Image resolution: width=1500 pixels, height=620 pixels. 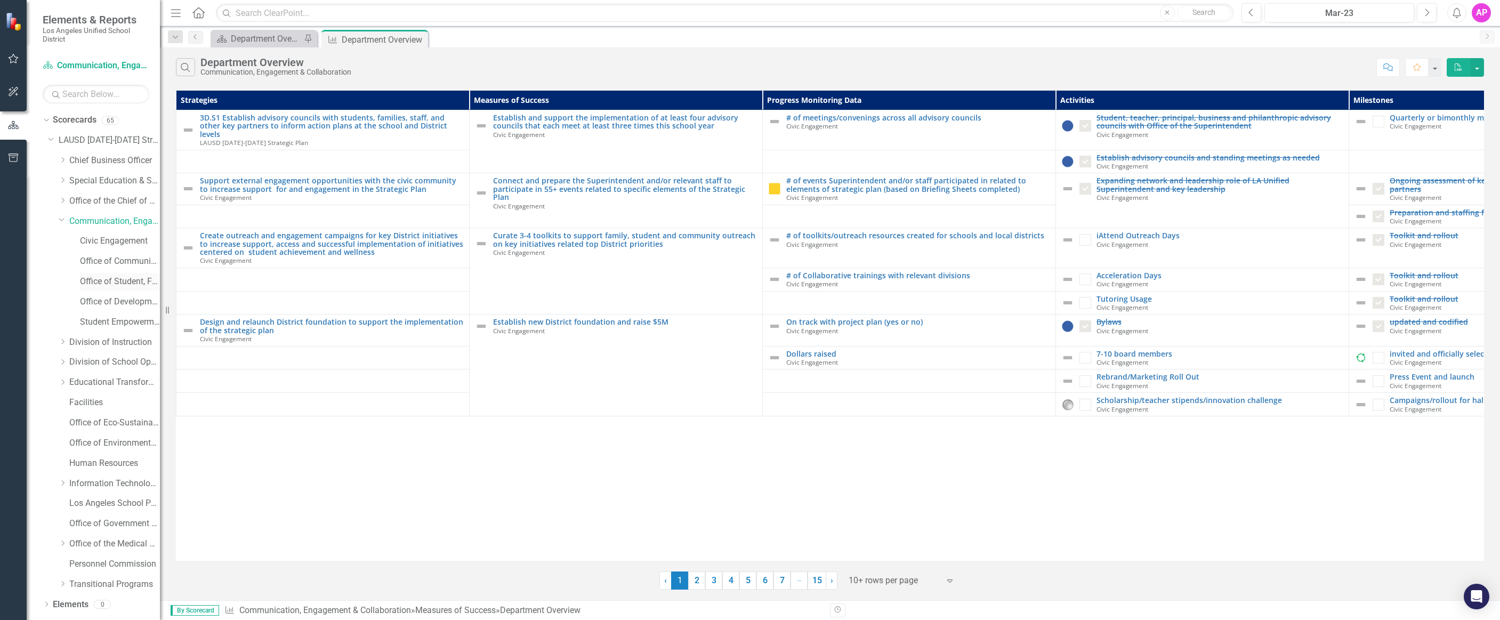 I want to click on img: In Progress, so click(x=1361, y=358).